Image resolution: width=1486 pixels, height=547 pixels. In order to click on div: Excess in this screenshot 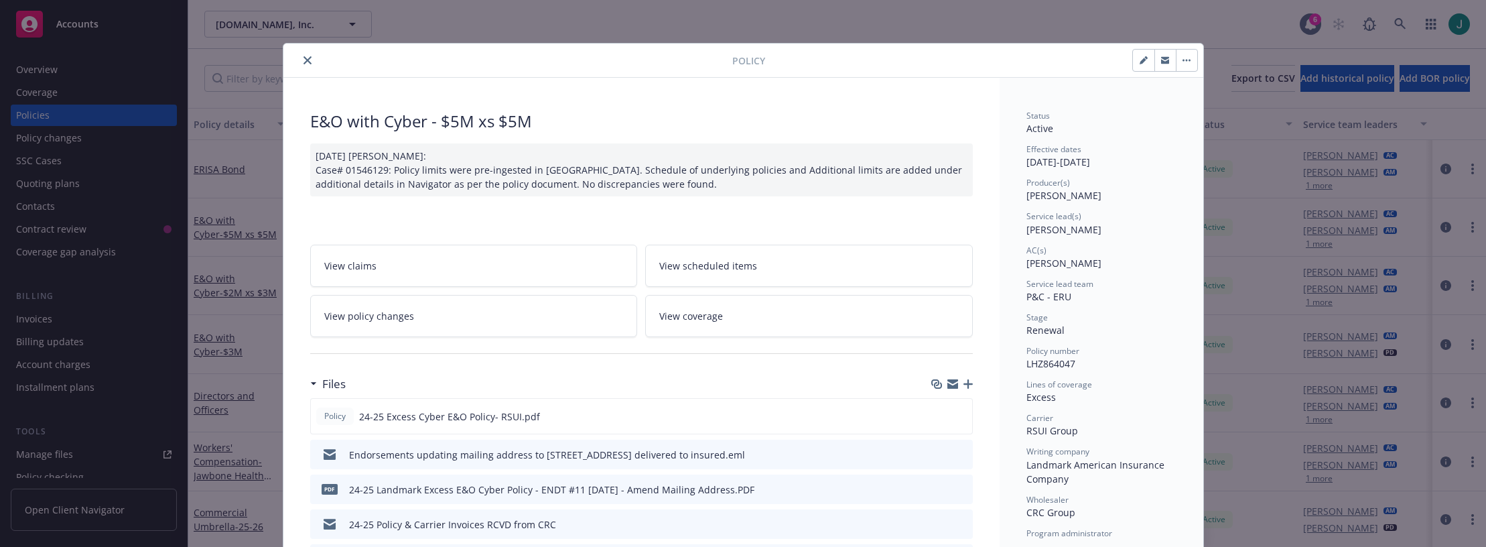, I will do `click(1101, 397)`.